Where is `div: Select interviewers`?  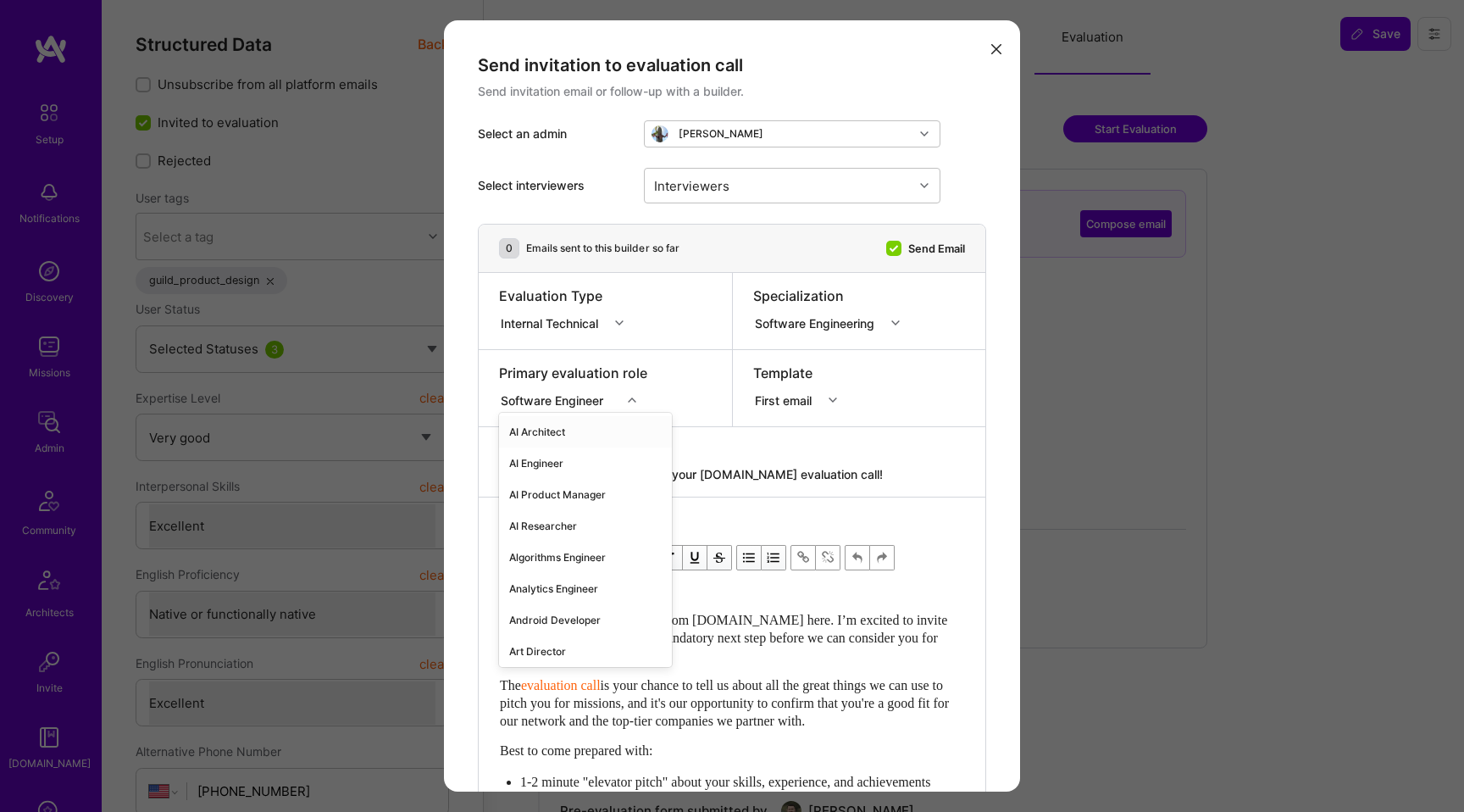
div: Select interviewers is located at coordinates (554, 186).